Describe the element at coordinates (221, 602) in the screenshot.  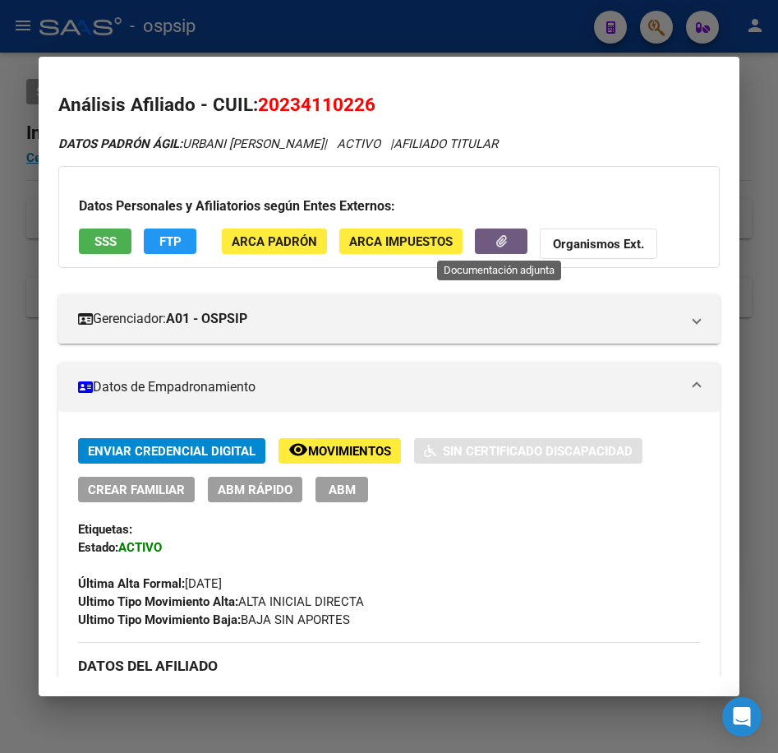
I see `span: ALTA INICIAL DIRECTA` at that location.